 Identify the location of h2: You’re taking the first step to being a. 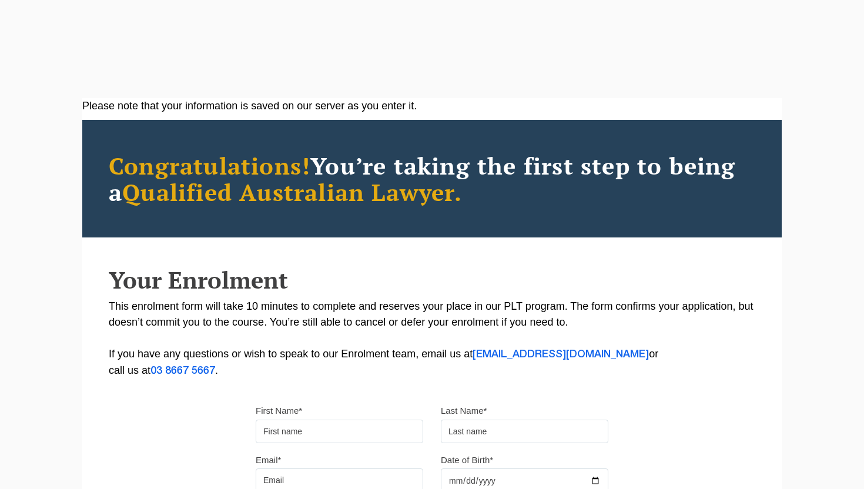
(432, 179).